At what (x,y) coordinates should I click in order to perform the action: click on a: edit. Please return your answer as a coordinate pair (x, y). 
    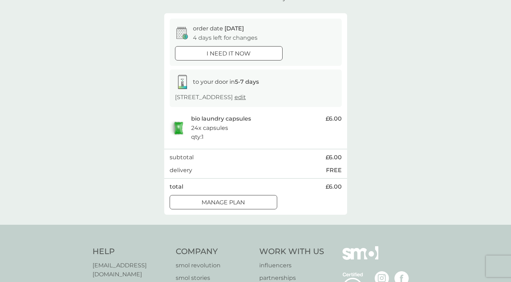
    Looking at the image, I should click on (240, 97).